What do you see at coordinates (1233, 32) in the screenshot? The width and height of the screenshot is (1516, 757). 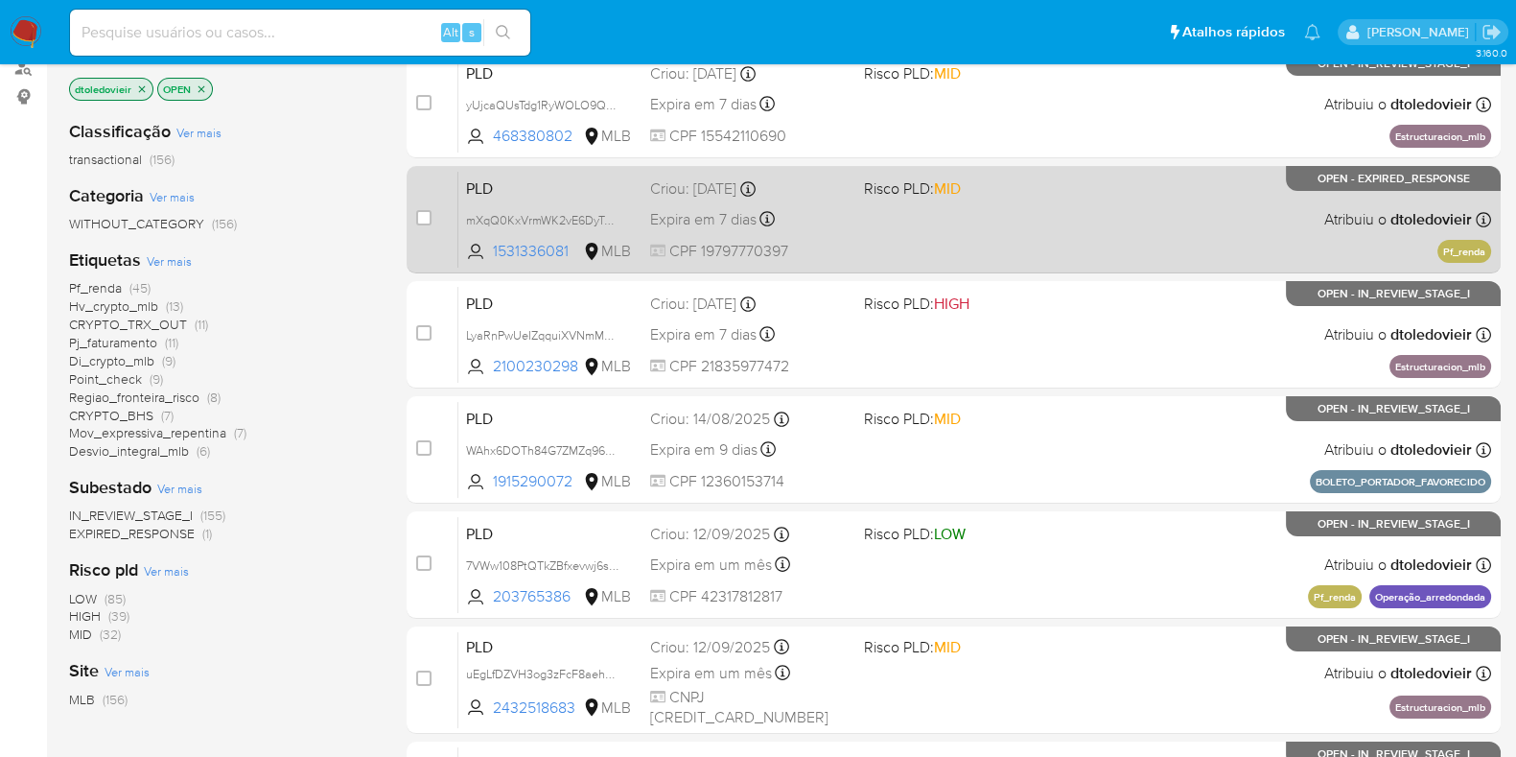 I see `span: Atalhos rápidos` at bounding box center [1233, 32].